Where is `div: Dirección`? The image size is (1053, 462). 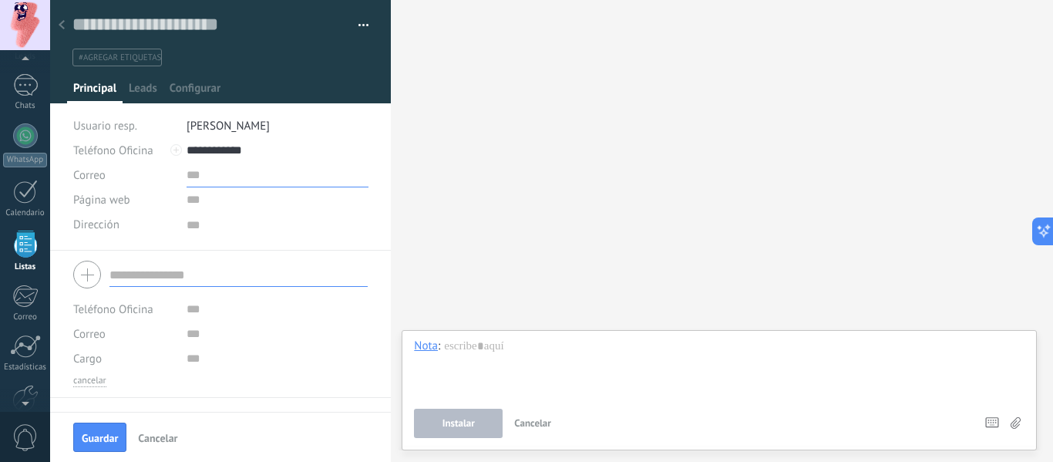 div: Dirección is located at coordinates (124, 224).